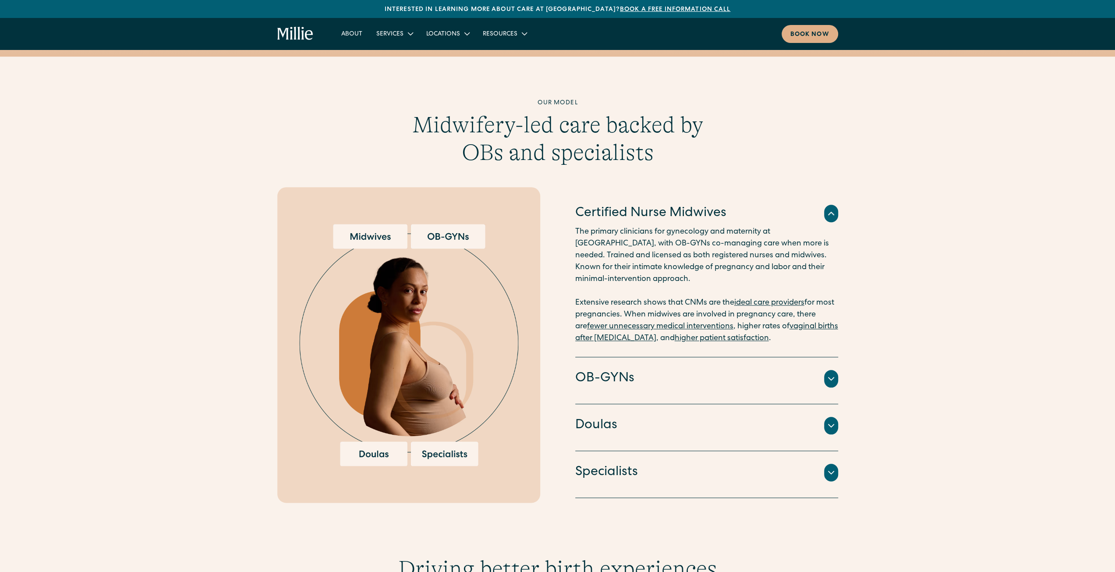 This screenshot has width=1115, height=572. What do you see at coordinates (810, 34) in the screenshot?
I see `a: Book now` at bounding box center [810, 34].